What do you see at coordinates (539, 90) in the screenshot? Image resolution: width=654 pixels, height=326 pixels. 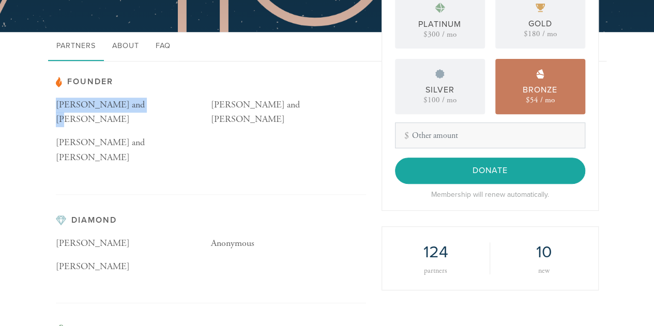 I see `div: Bronze` at bounding box center [539, 90].